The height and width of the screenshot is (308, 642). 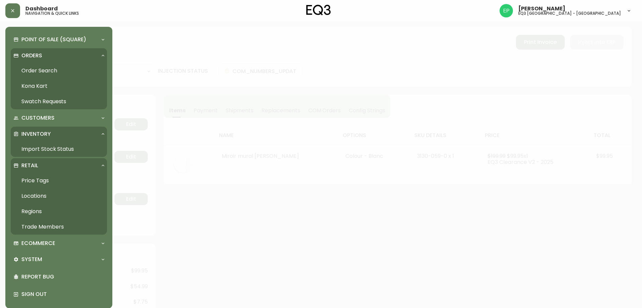 I want to click on p: Report Bug, so click(x=63, y=276).